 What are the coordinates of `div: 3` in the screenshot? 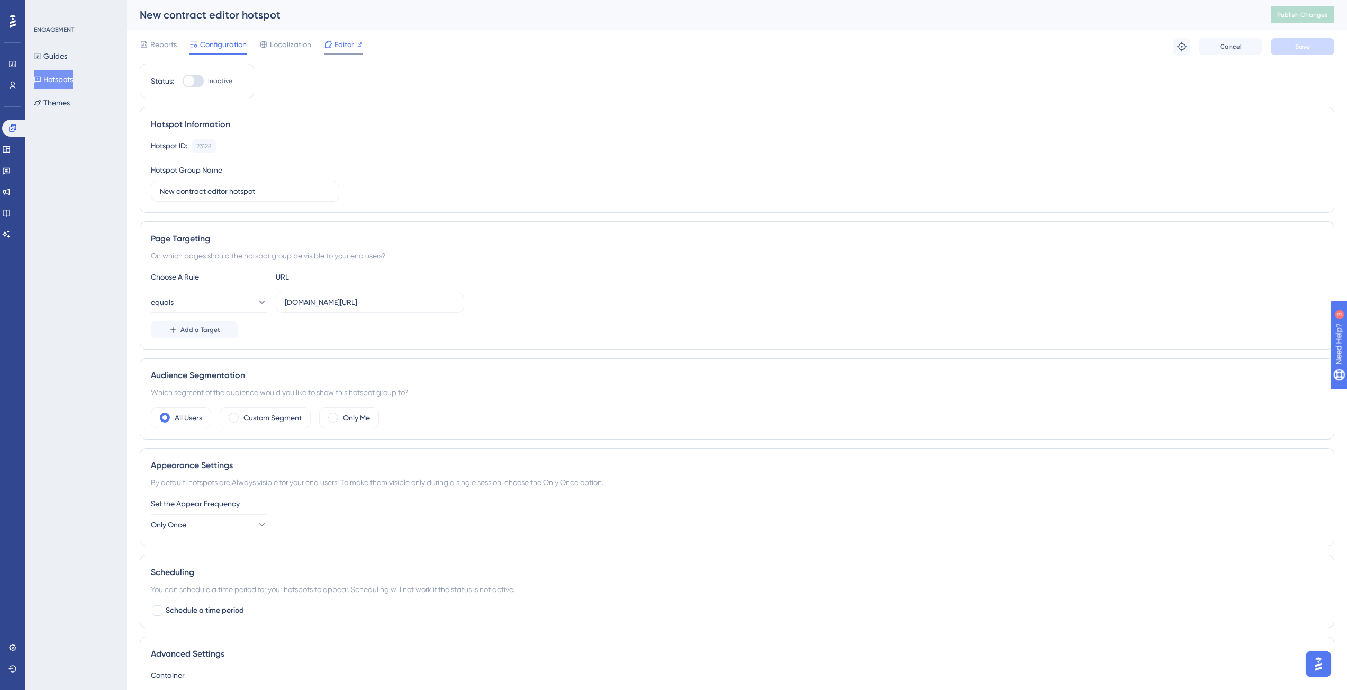 It's located at (75, 10).